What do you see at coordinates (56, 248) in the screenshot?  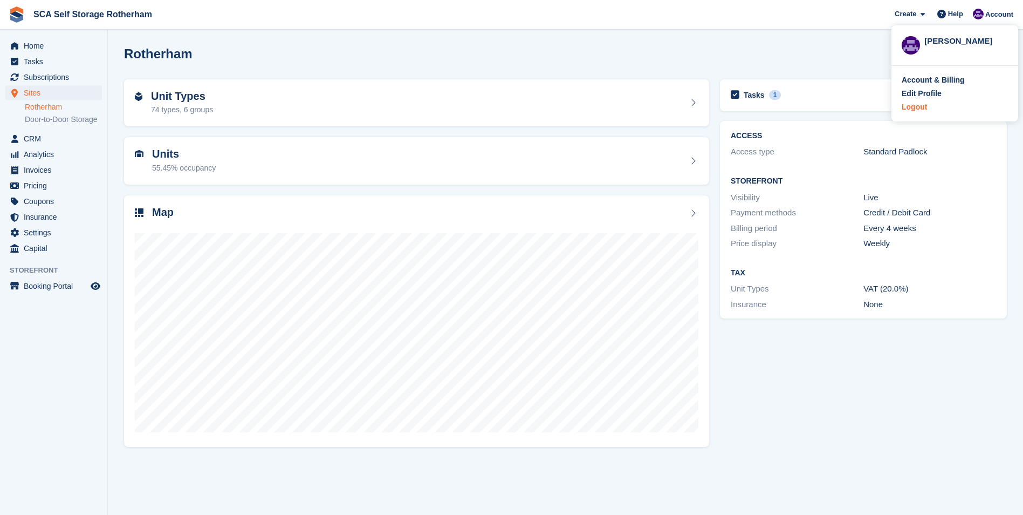 I see `span: Capital` at bounding box center [56, 248].